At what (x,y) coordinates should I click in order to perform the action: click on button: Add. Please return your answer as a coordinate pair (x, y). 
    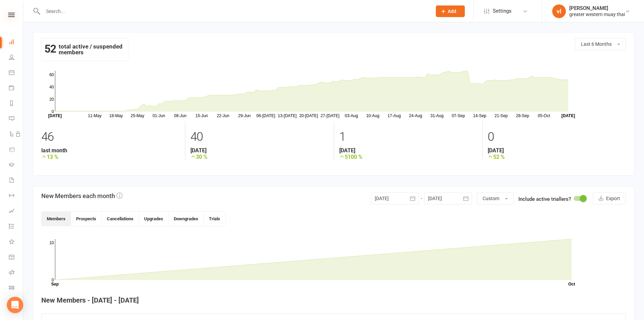
    Looking at the image, I should click on (450, 11).